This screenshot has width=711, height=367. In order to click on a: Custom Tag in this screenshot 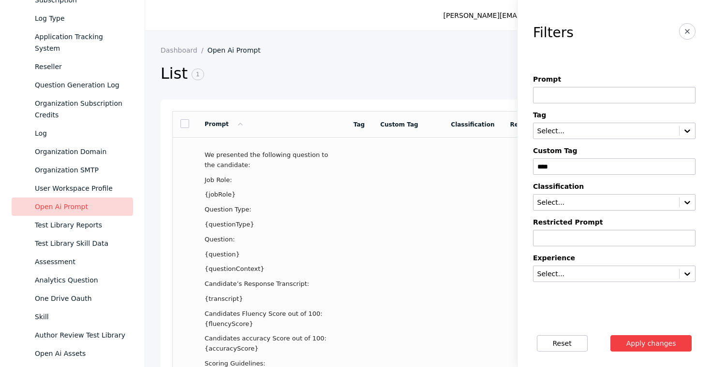, I will do `click(399, 125)`.